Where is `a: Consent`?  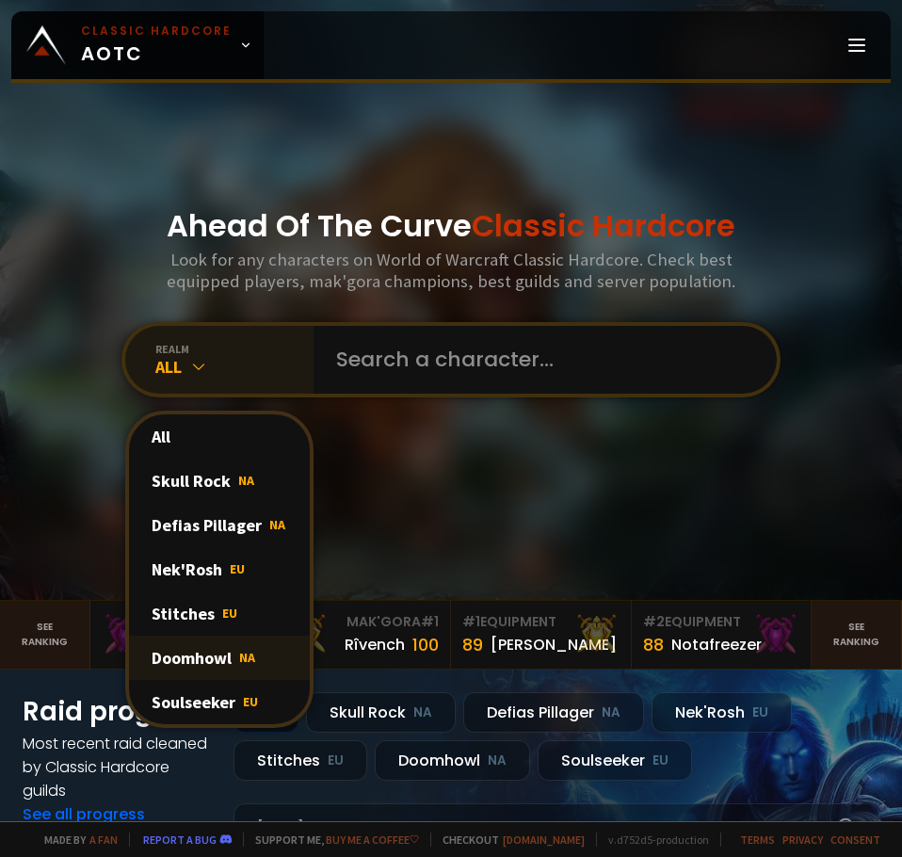
a: Consent is located at coordinates (855, 839).